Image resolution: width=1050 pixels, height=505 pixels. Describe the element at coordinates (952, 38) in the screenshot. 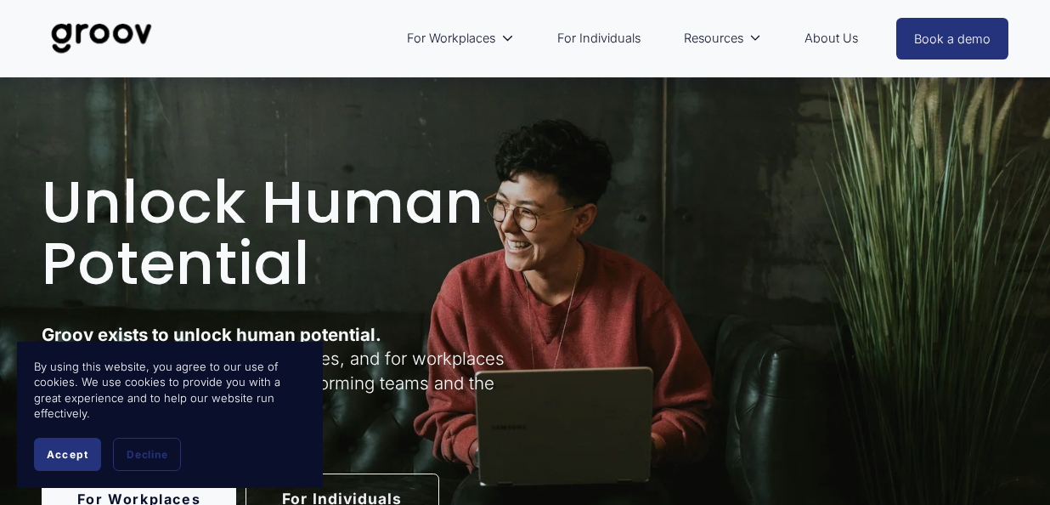

I see `a: Book a demo` at that location.